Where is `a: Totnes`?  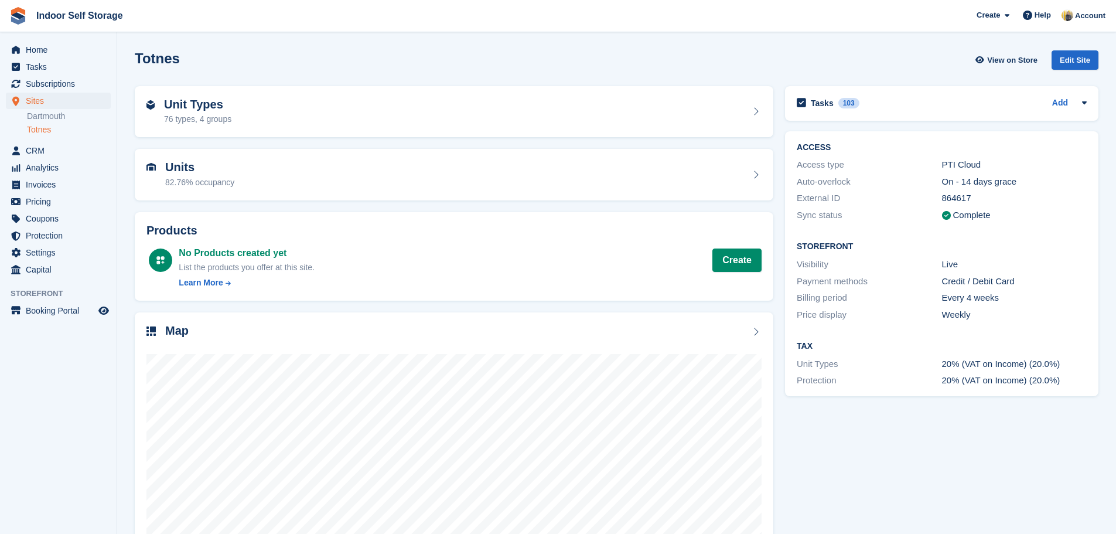
a: Totnes is located at coordinates (69, 129).